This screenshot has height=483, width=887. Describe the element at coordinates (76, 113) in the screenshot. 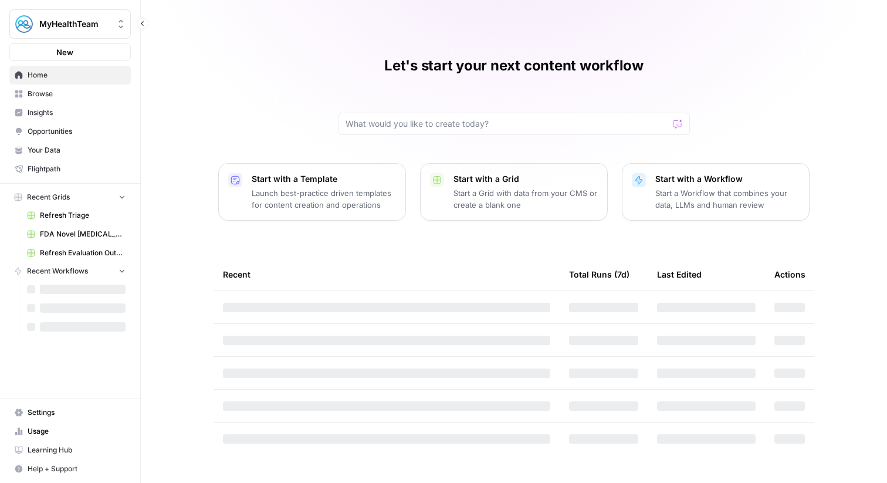

I see `span: Insights` at that location.